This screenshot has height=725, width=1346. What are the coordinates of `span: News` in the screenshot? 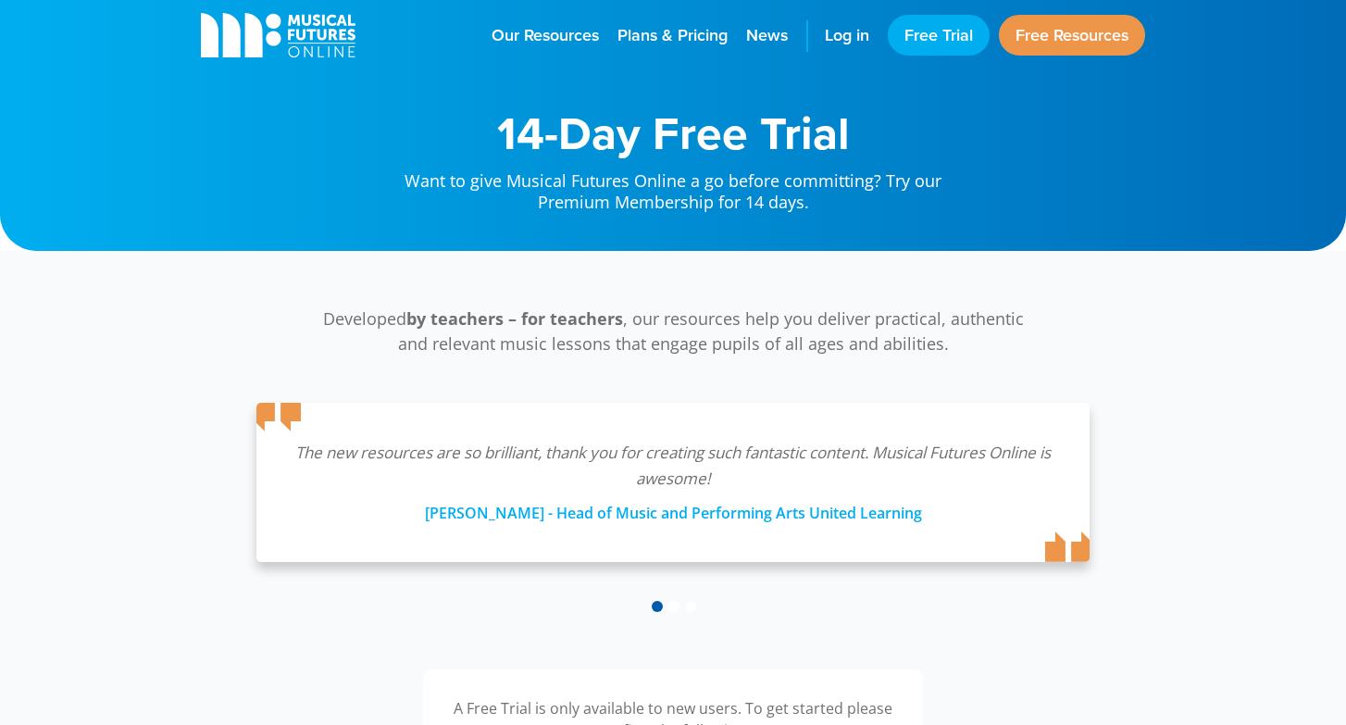 It's located at (766, 36).